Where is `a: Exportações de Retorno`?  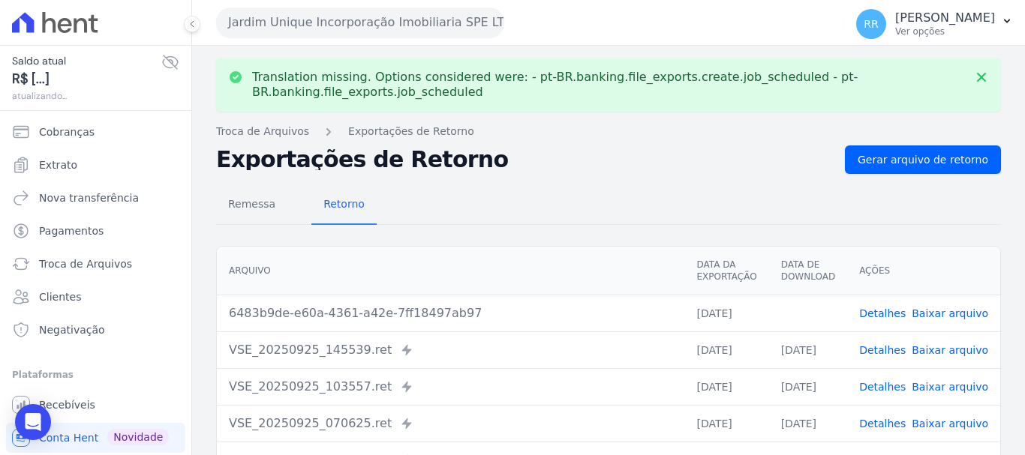 a: Exportações de Retorno is located at coordinates (411, 131).